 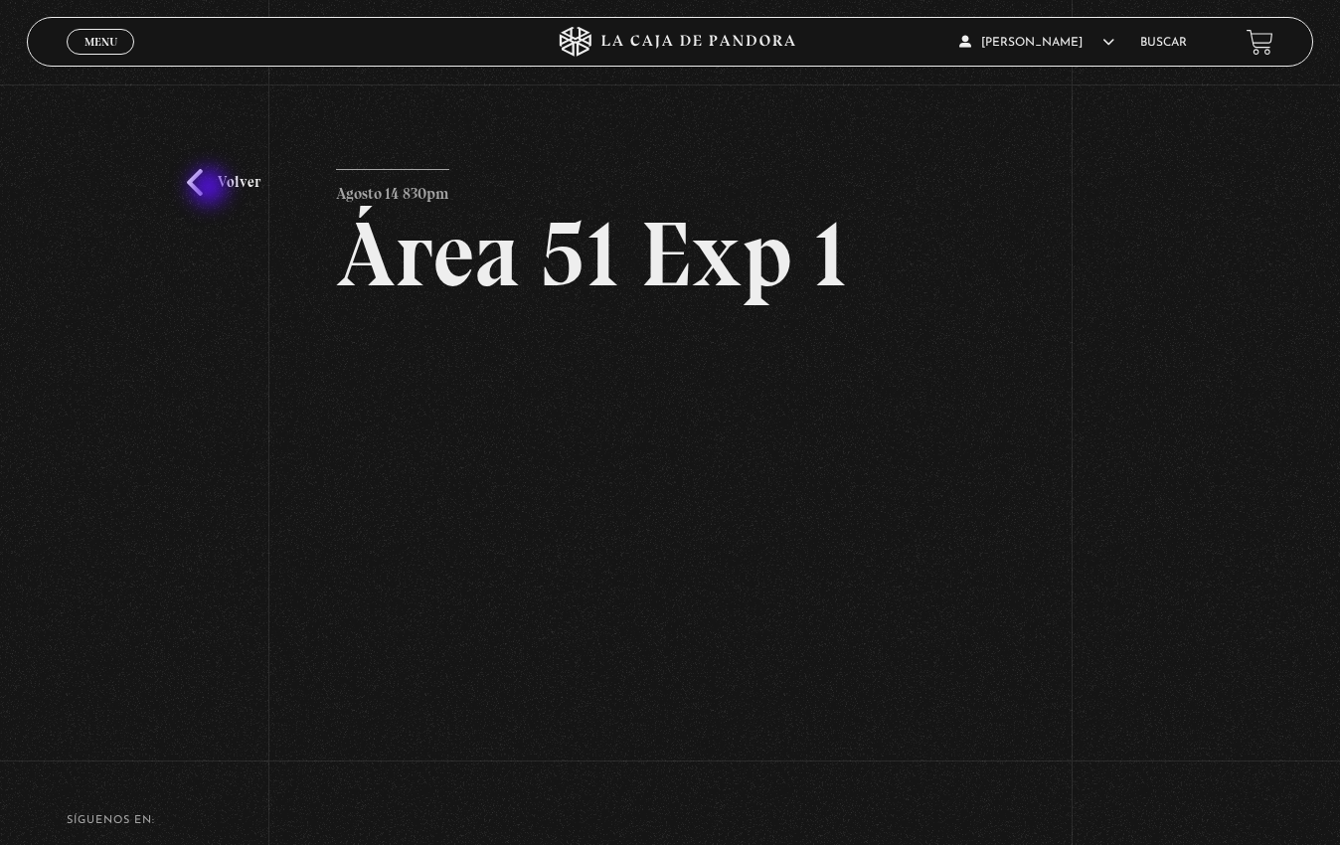 I want to click on a: Volver, so click(x=224, y=182).